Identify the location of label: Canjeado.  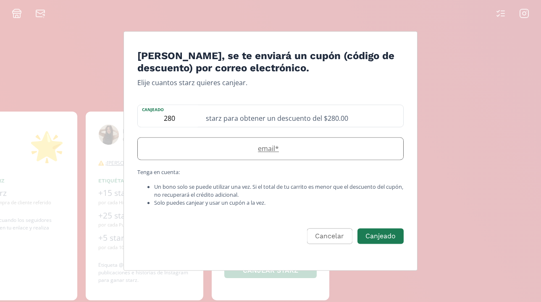
(169, 109).